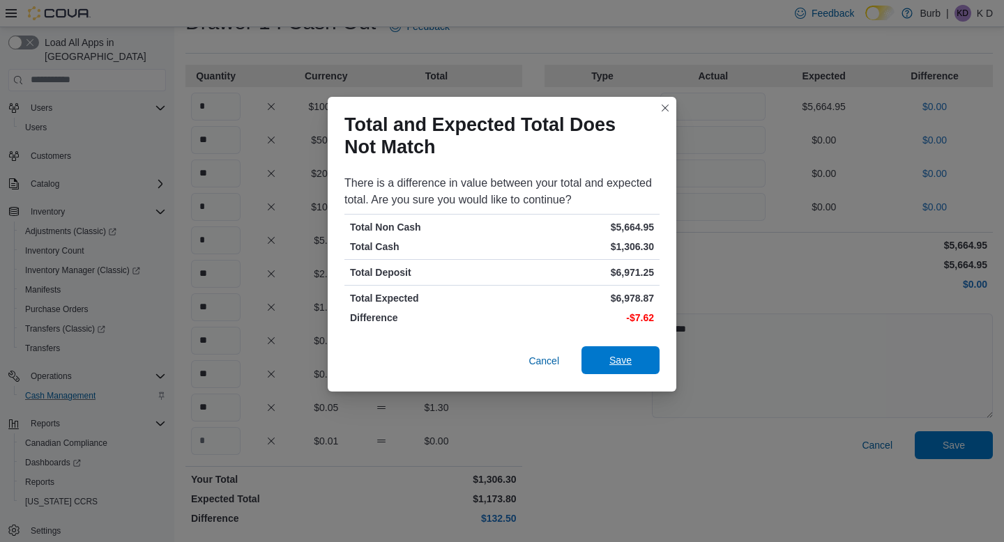 The width and height of the screenshot is (1004, 542). I want to click on button: Closes this modal window, so click(665, 108).